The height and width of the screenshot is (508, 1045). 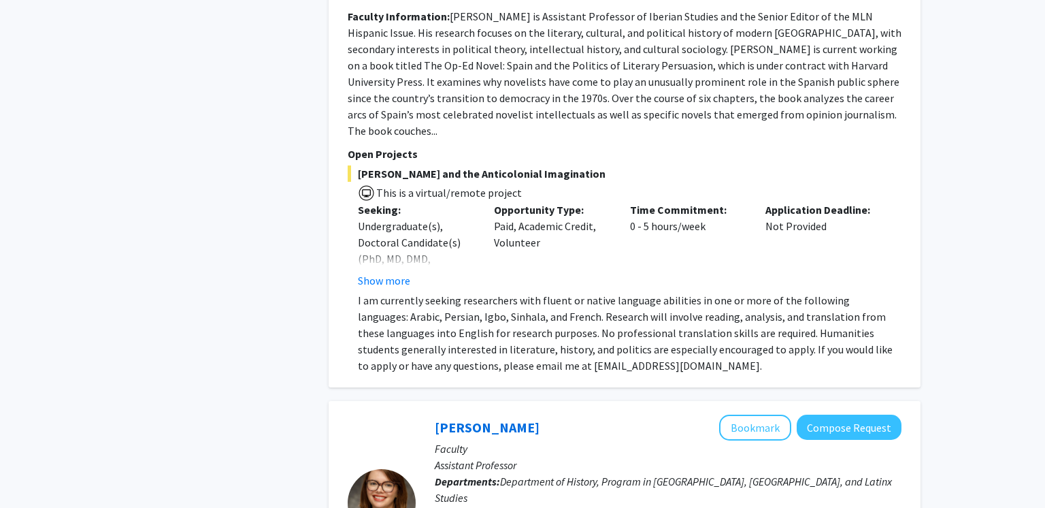 What do you see at coordinates (448, 193) in the screenshot?
I see `span: This is a virtual/remote project` at bounding box center [448, 193].